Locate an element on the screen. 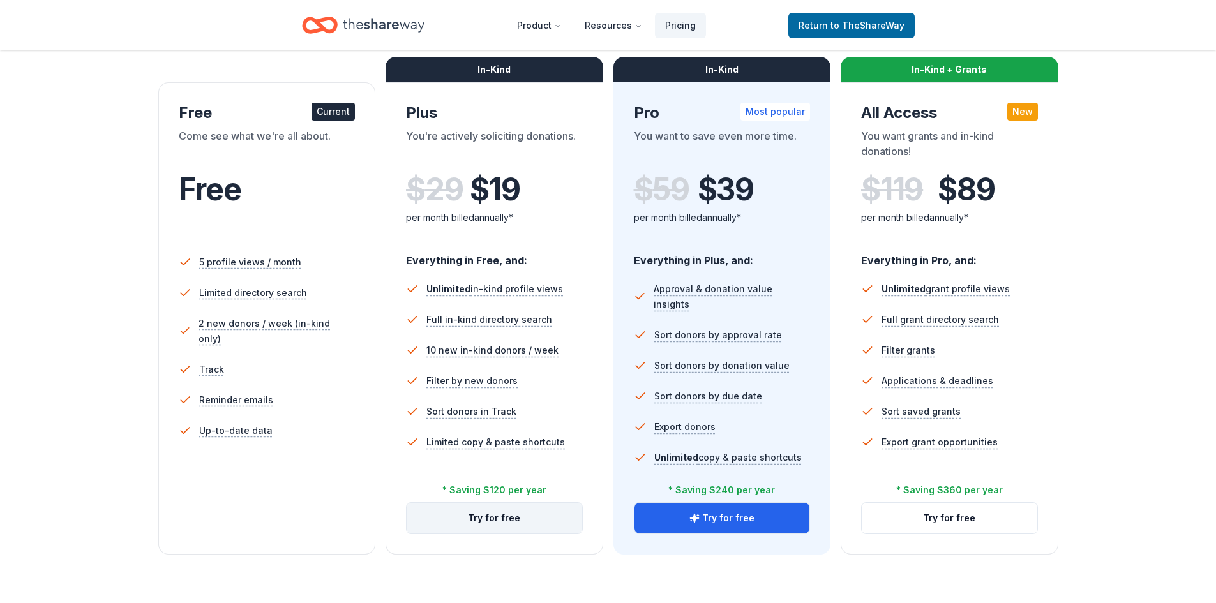  div: * Saving $360 per year is located at coordinates (949, 490).